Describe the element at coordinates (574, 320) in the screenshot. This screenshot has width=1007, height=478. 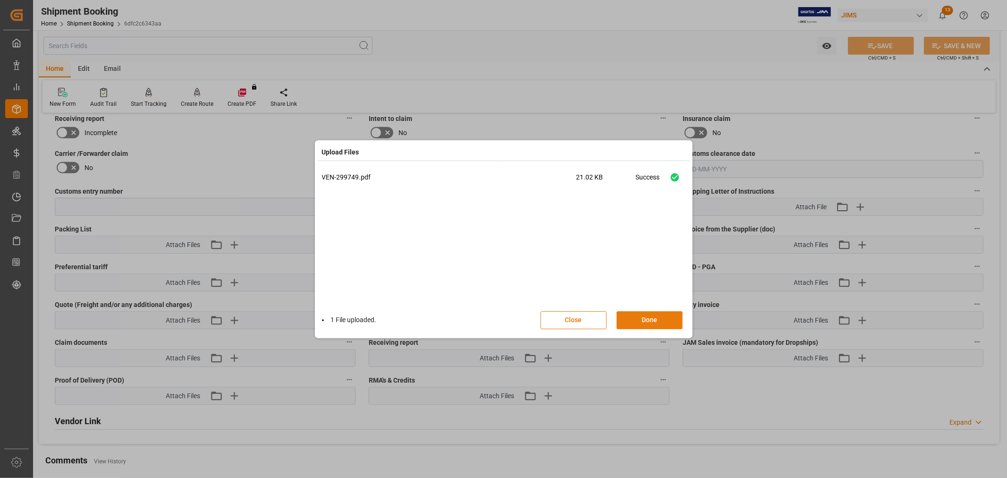
I see `button: Close` at that location.